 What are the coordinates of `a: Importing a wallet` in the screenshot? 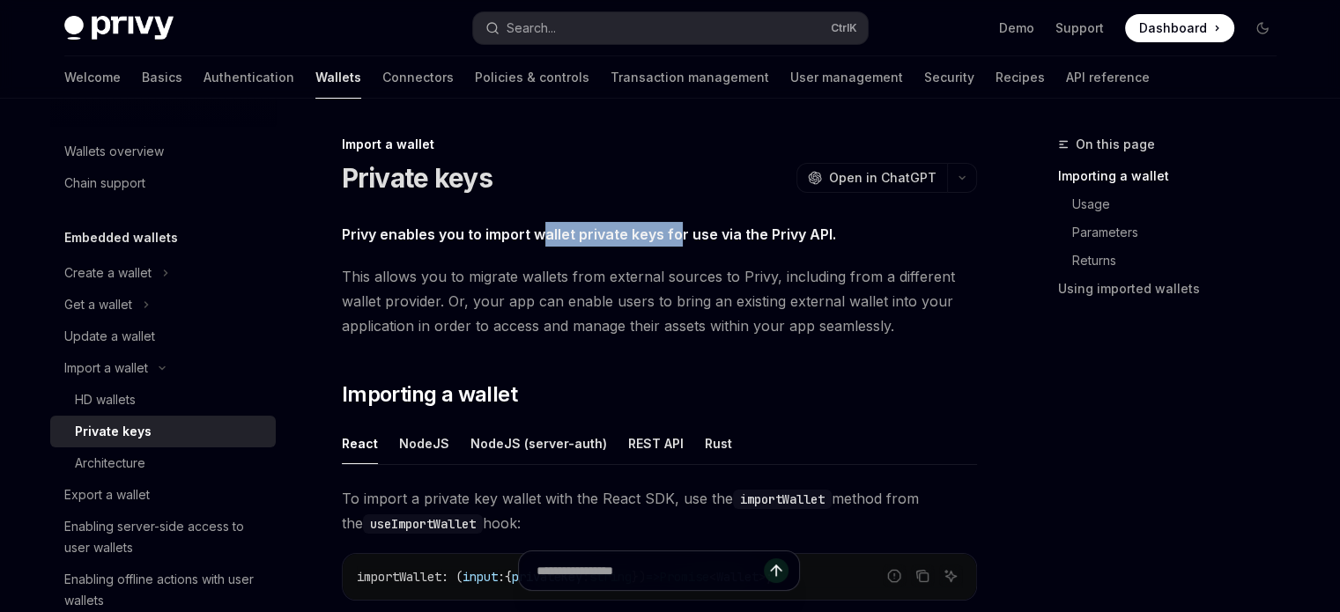 It's located at (1174, 176).